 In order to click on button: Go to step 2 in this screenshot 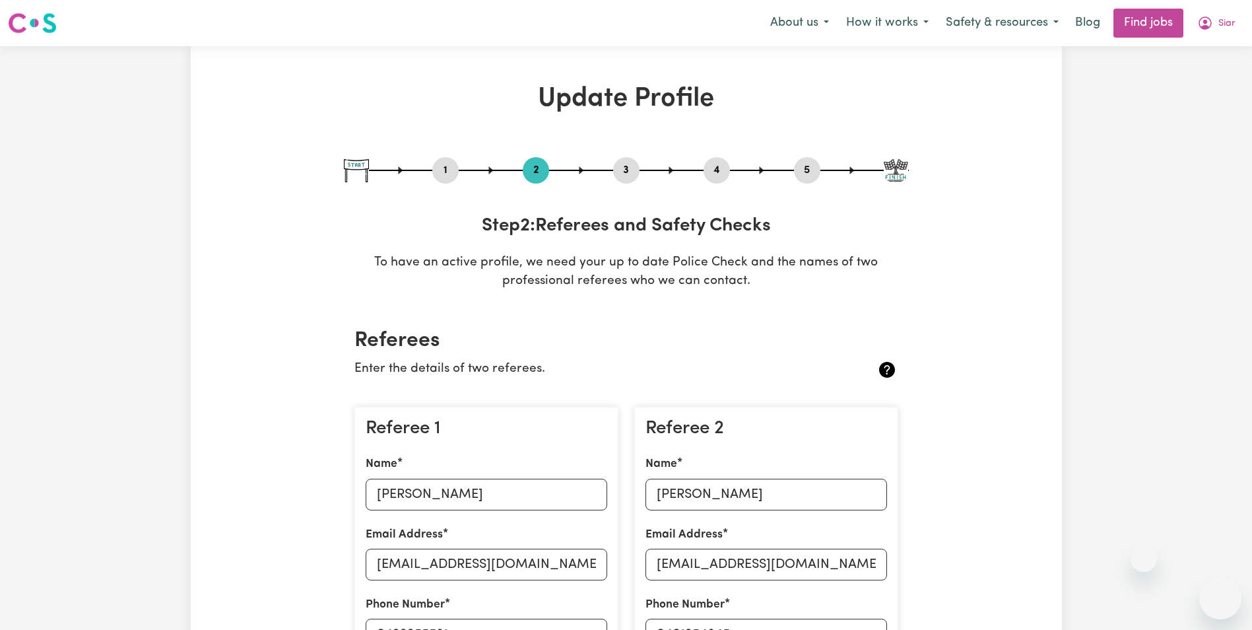, I will do `click(536, 170)`.